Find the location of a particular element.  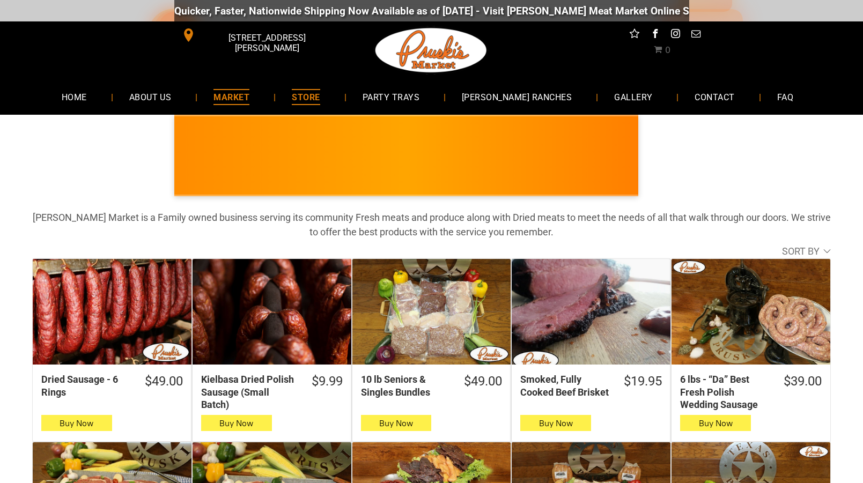

img: Pruski-s+Market+HQ+Logo2-1920w.png is located at coordinates (431, 50).